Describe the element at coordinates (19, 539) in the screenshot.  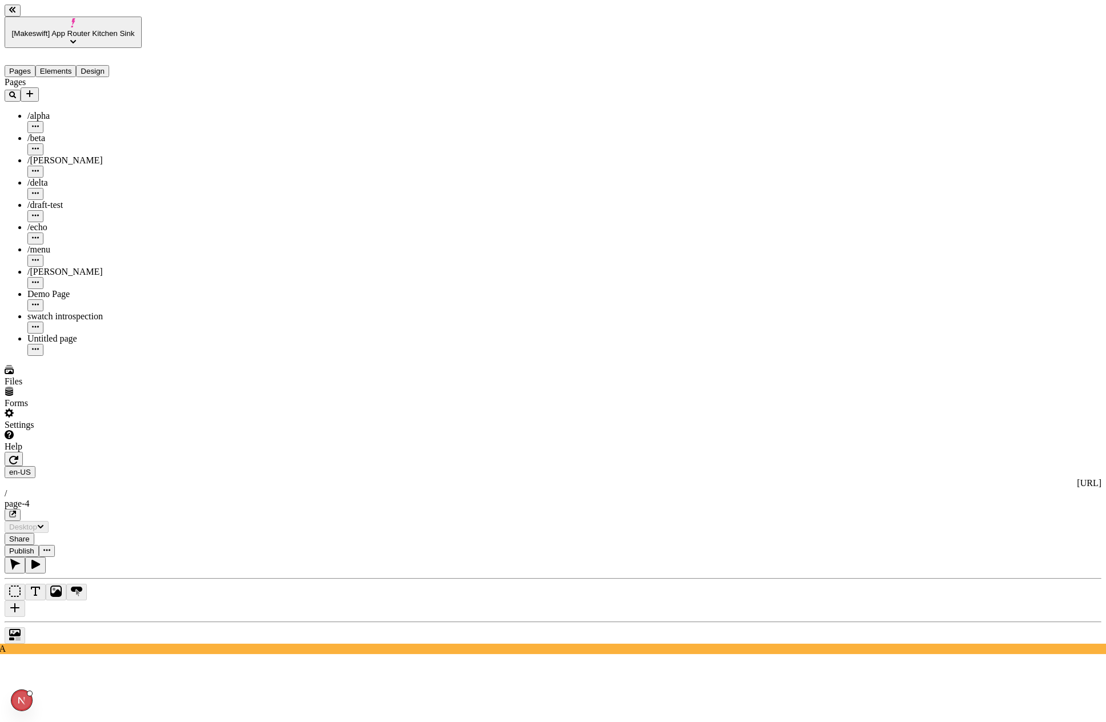
I see `span: Share` at that location.